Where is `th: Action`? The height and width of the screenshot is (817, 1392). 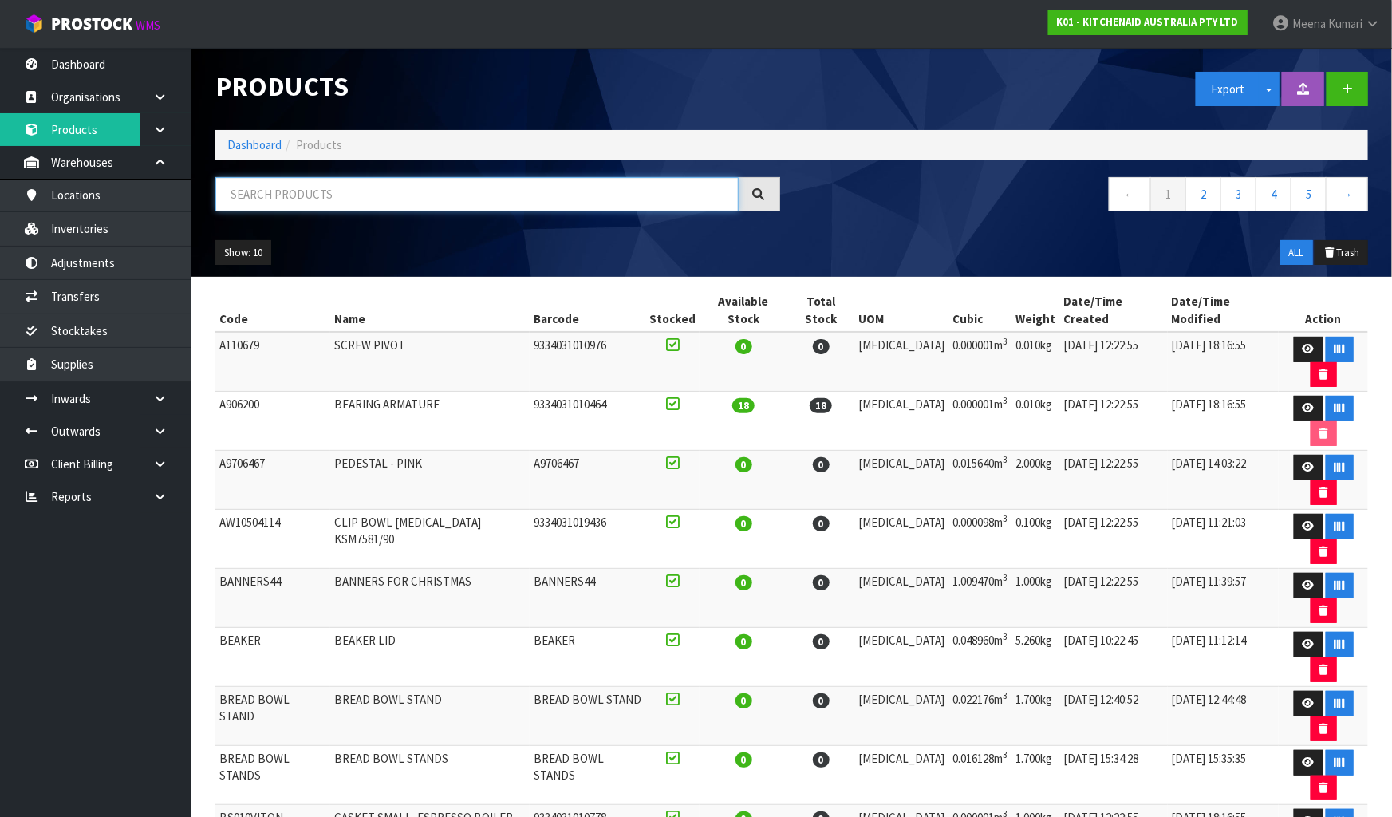 th: Action is located at coordinates (1323, 310).